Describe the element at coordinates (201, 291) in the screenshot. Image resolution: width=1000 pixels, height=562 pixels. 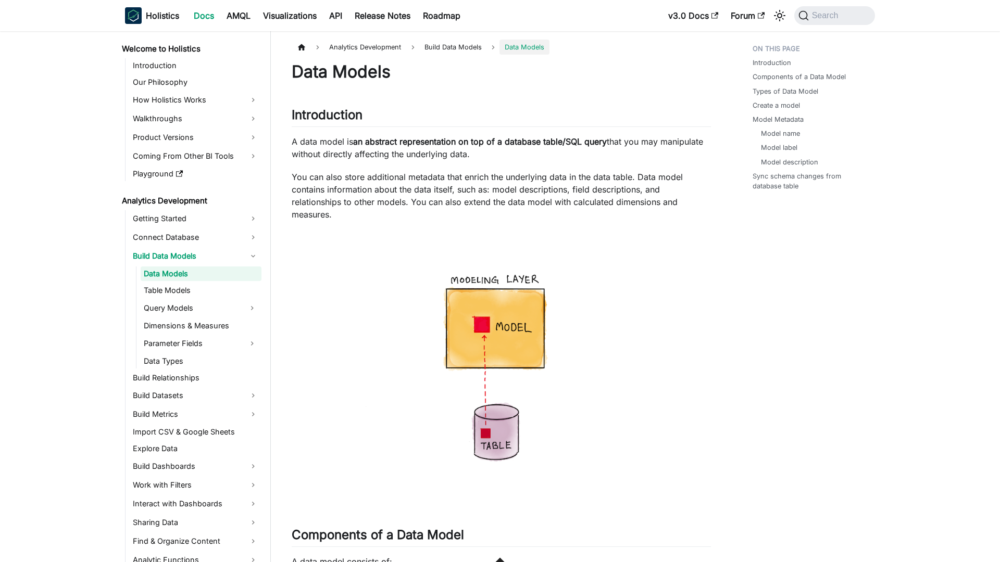
I see `a: Table Models` at that location.